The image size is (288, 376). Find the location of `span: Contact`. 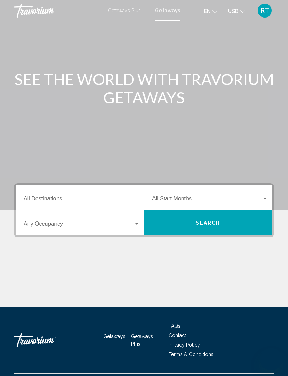

span: Contact is located at coordinates (177, 336).